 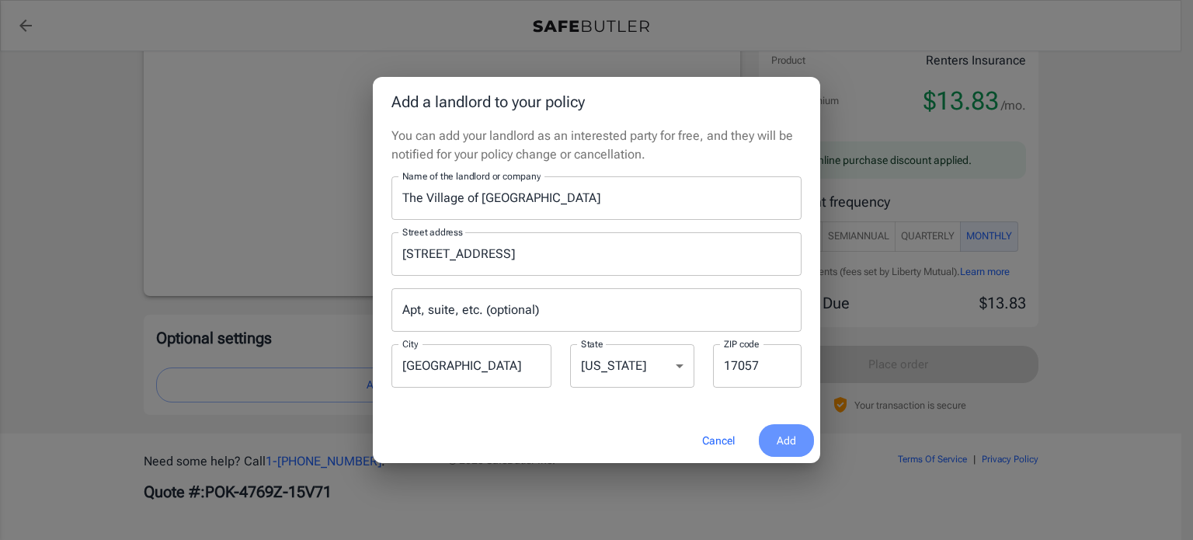 I want to click on label: City, so click(x=410, y=343).